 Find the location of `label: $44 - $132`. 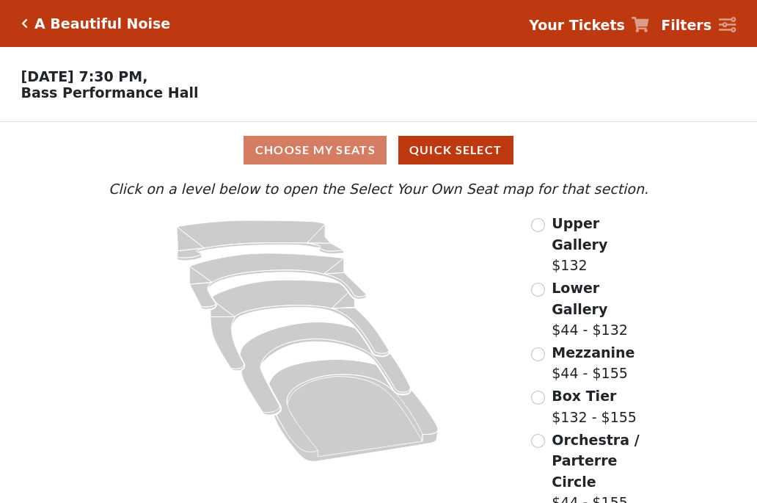

label: $44 - $132 is located at coordinates (602, 309).